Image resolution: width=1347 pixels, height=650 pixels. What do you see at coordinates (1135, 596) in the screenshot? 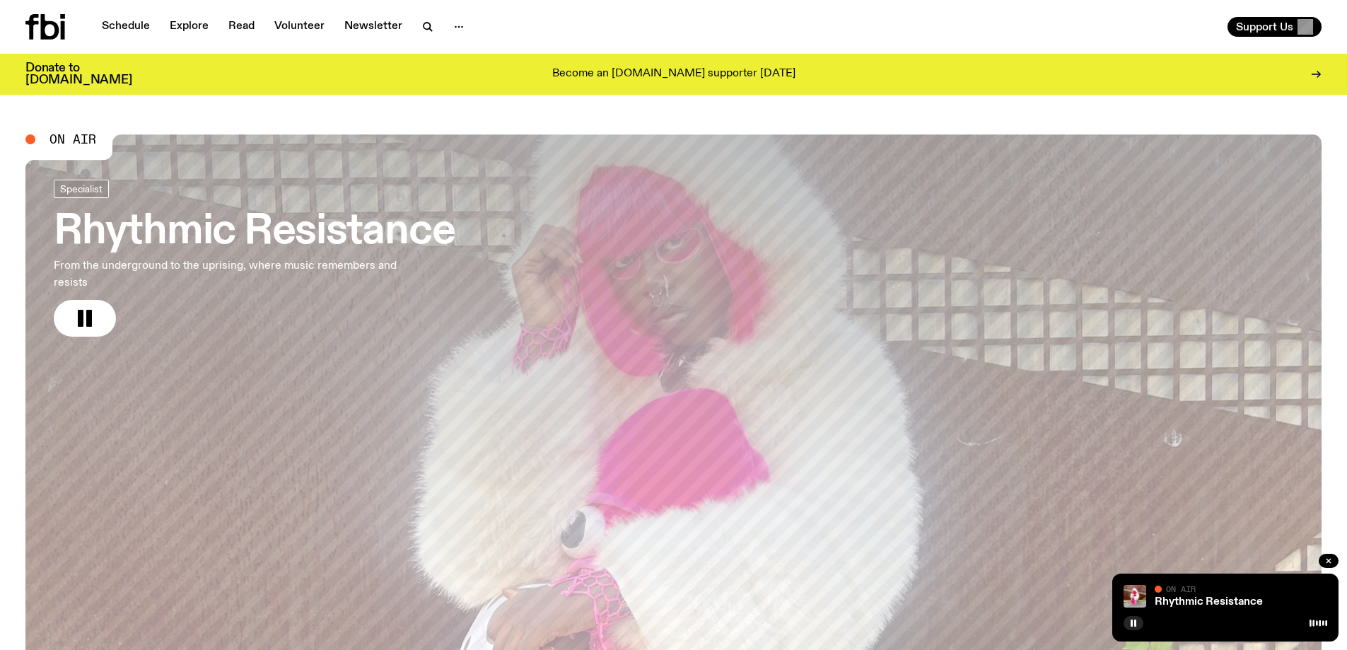
I see `img: Attu crouches on gravel in front of a brown wall. They are wearing a white fur coat with a hood, ...` at bounding box center [1135, 596].